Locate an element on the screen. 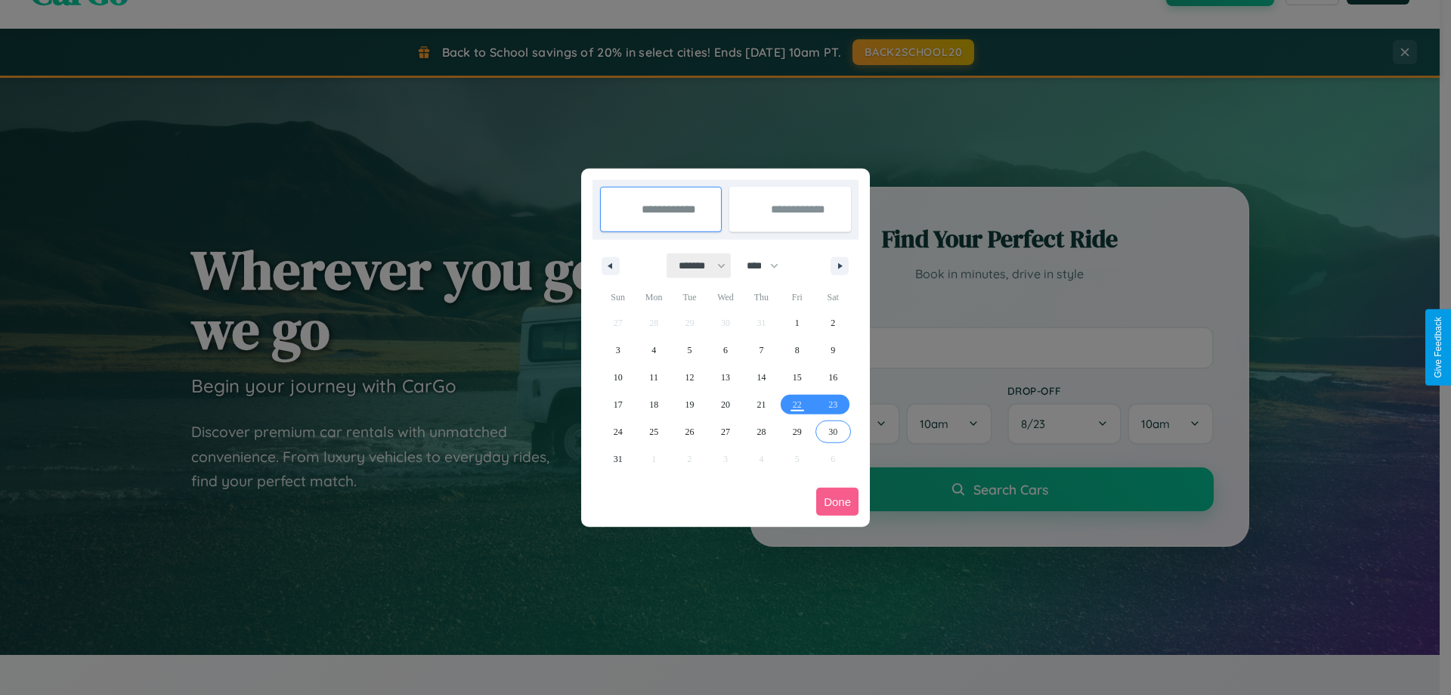 This screenshot has height=695, width=1451. button: 25 is located at coordinates (653, 432).